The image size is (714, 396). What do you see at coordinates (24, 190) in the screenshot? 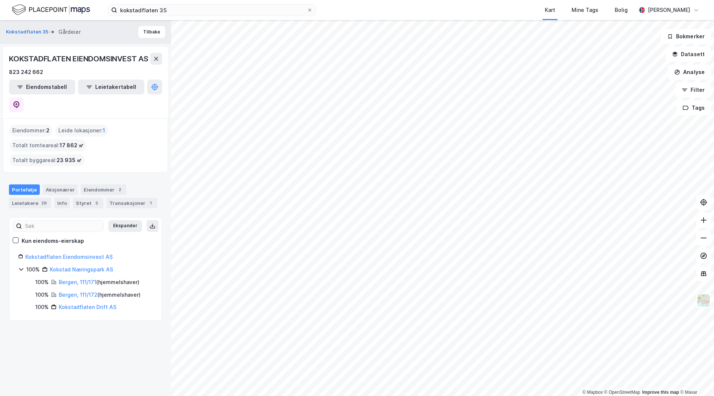
I see `div: Portefølje` at bounding box center [24, 190].